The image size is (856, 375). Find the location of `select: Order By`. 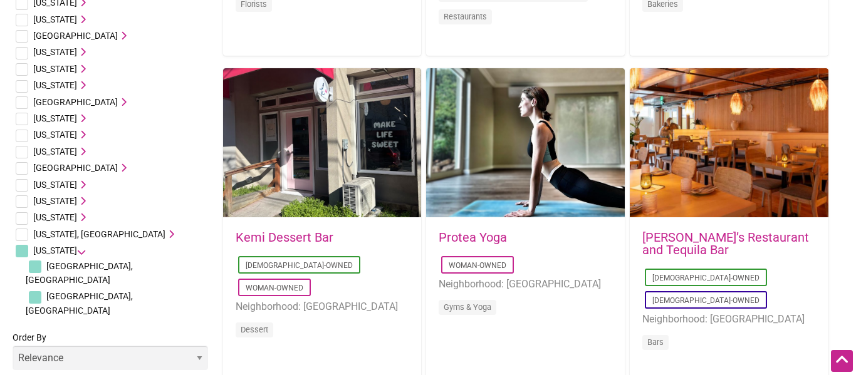

select: Order By is located at coordinates (110, 358).